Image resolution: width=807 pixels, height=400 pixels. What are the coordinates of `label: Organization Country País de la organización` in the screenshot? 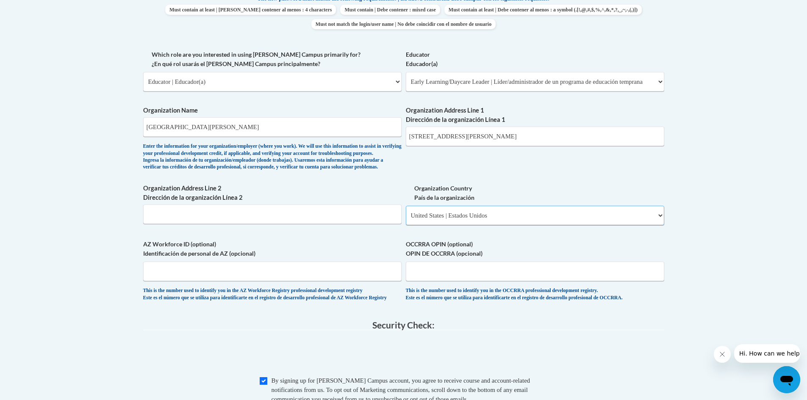 It's located at (535, 193).